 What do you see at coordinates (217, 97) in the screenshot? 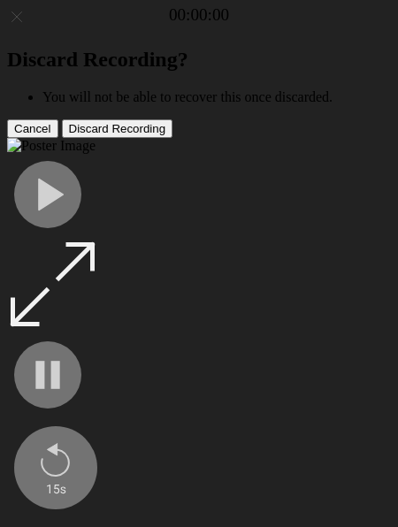
I see `li: You will not be able to recover this once discarded.` at bounding box center [217, 97].